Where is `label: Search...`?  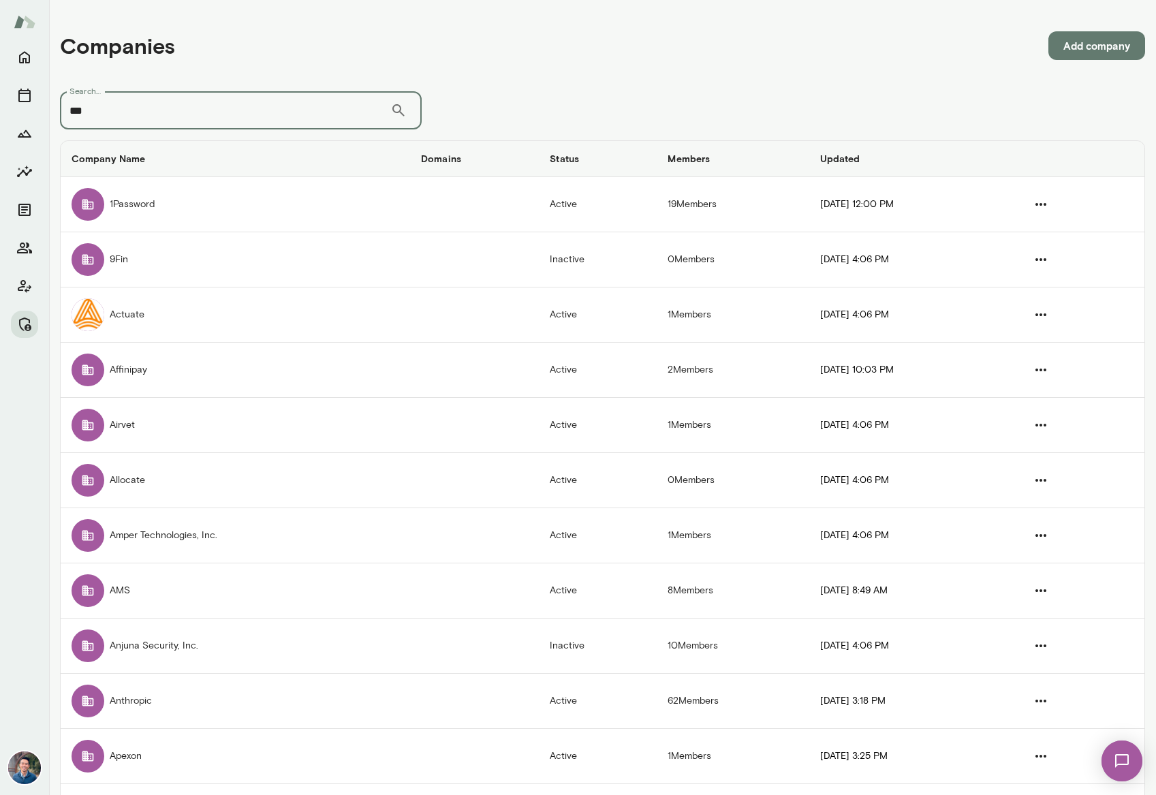
label: Search... is located at coordinates (85, 91).